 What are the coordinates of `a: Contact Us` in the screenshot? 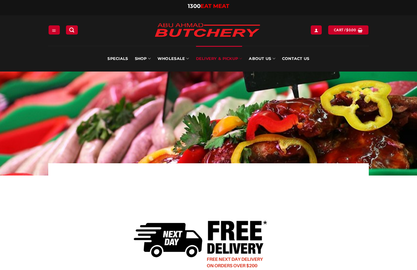 It's located at (296, 59).